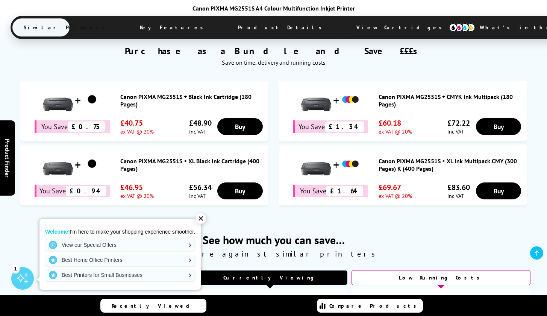 This screenshot has width=547, height=316. Describe the element at coordinates (173, 27) in the screenshot. I see `span: Key Features` at that location.